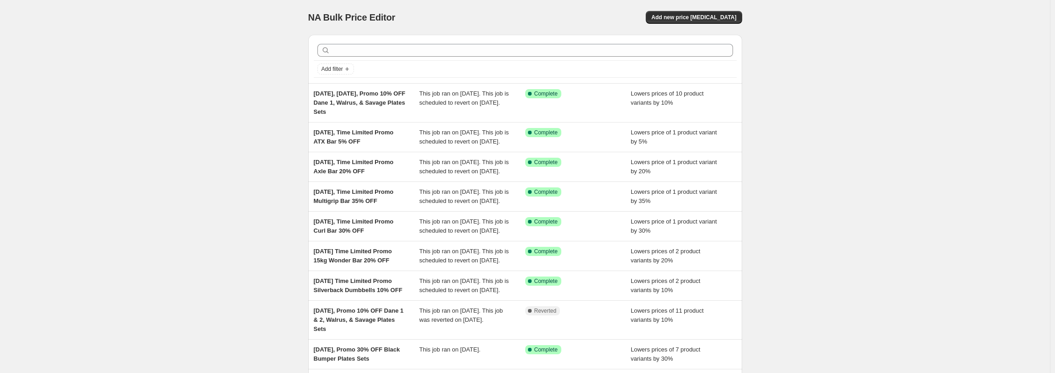 This screenshot has height=373, width=1055. What do you see at coordinates (352, 17) in the screenshot?
I see `span: NA Bulk Price Editor` at bounding box center [352, 17].